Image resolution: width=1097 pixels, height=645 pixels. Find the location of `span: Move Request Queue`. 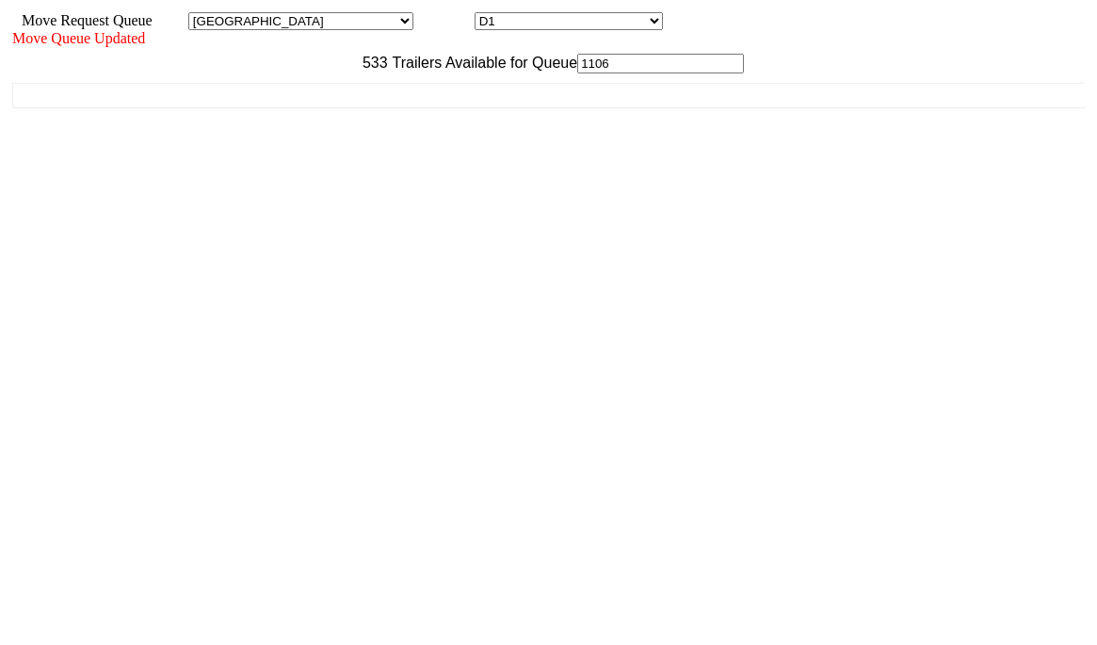

span: Move Request Queue is located at coordinates (82, 20).